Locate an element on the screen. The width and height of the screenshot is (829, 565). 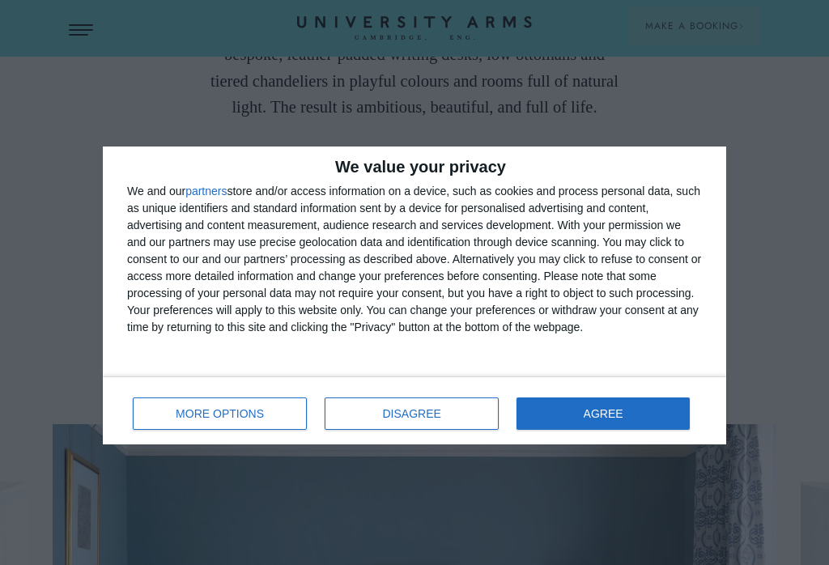
button: DISAGREE is located at coordinates (411, 414).